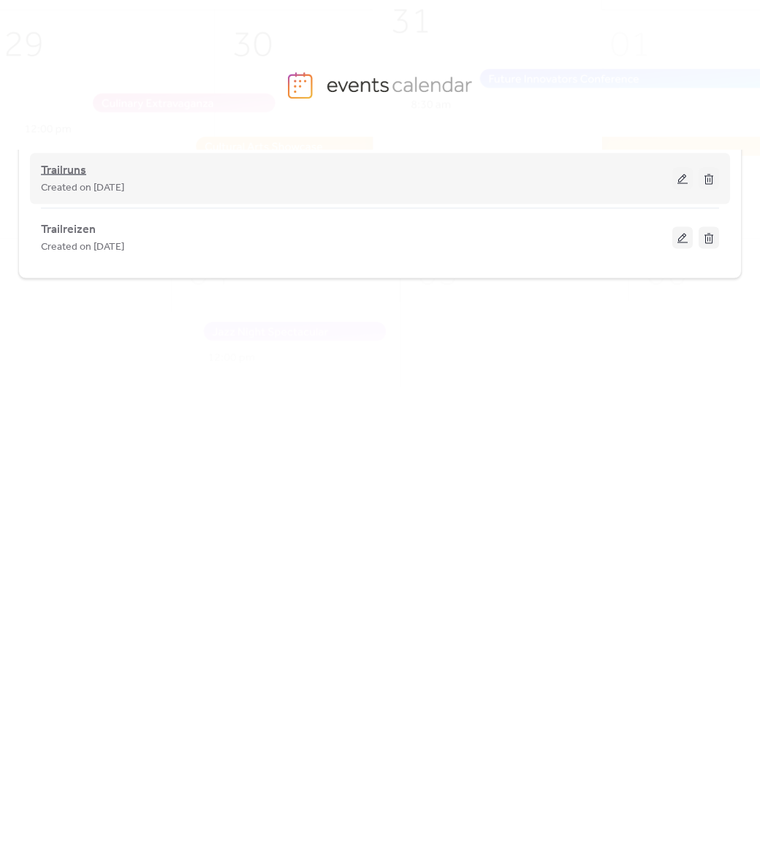 This screenshot has width=760, height=858. Describe the element at coordinates (68, 230) in the screenshot. I see `span: Trailreizen` at that location.